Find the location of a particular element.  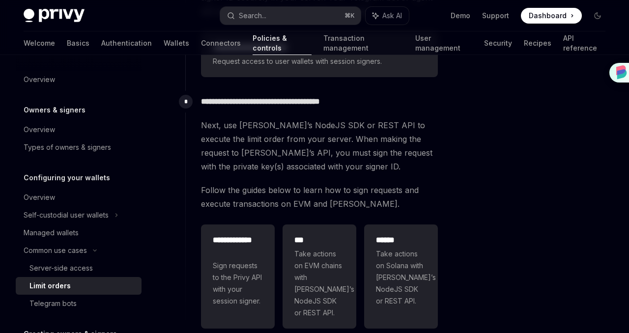

a: Welcome is located at coordinates (39, 43).